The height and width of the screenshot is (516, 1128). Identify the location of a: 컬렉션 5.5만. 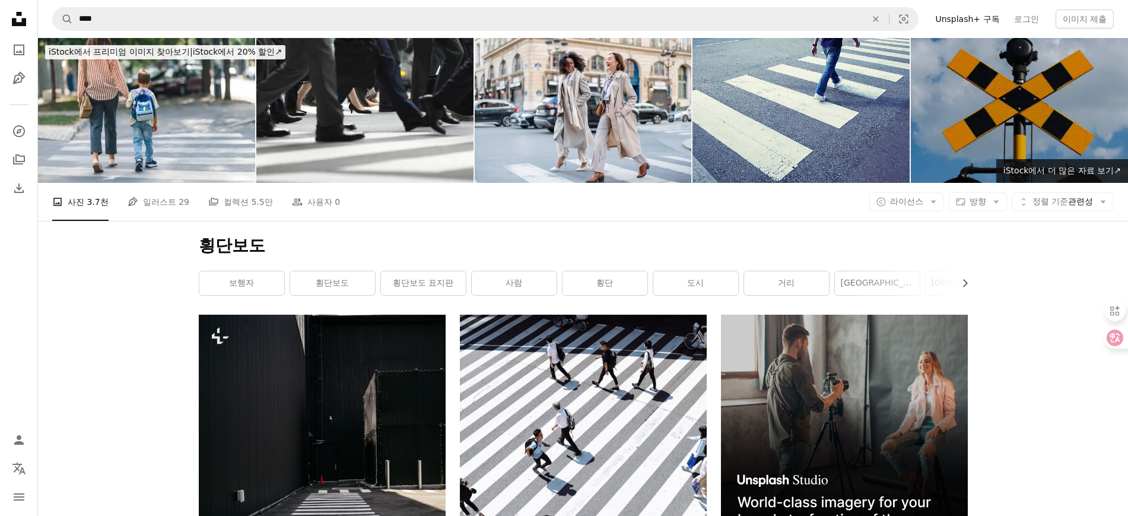
(240, 202).